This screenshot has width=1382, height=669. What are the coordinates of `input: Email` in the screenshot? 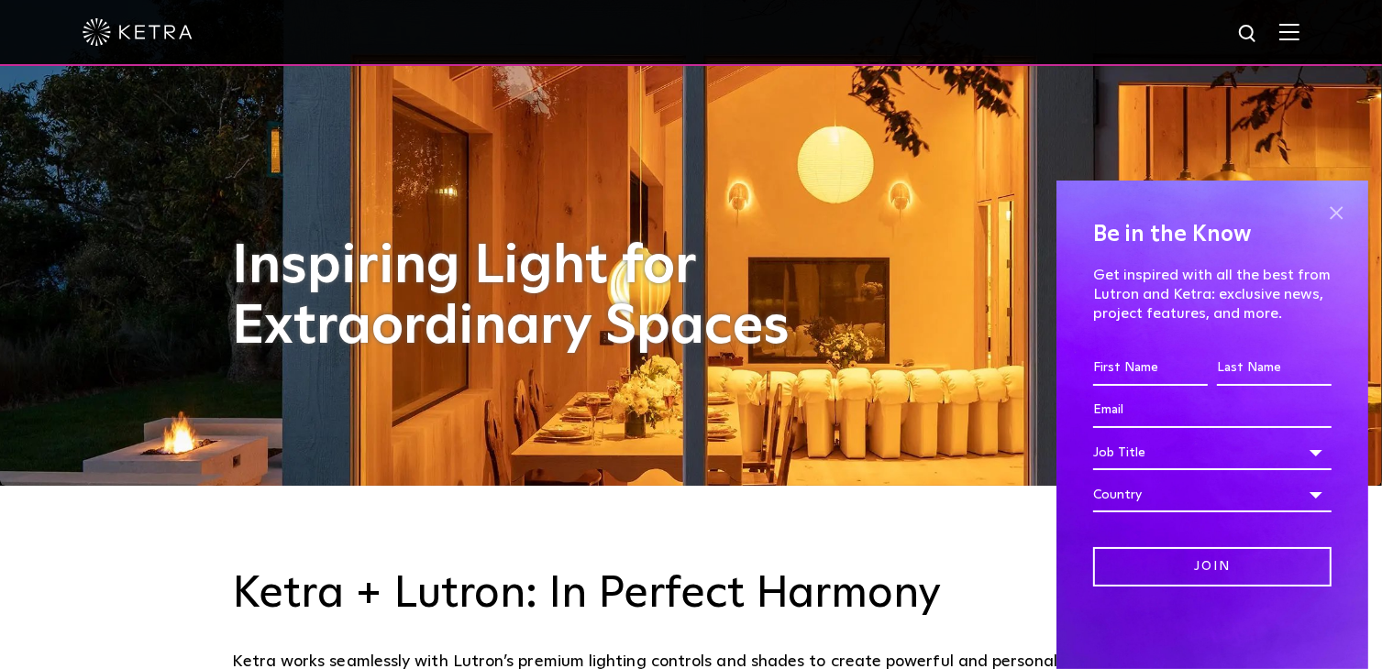 It's located at (1212, 411).